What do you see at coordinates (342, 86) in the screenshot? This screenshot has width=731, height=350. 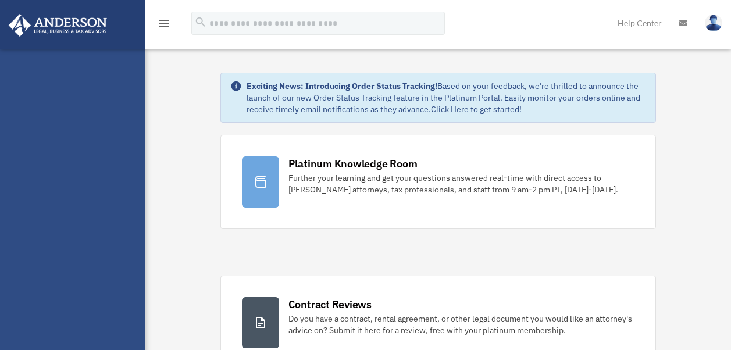 I see `strong: Exciting News: Introducing Order Status Tracking!` at bounding box center [342, 86].